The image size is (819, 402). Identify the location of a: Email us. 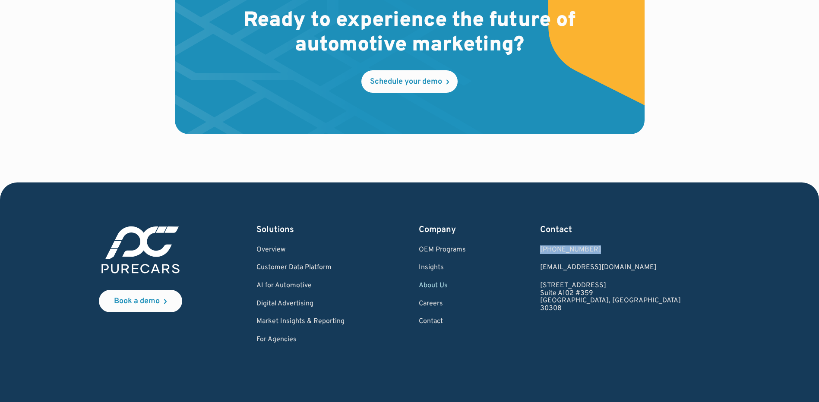
(610, 268).